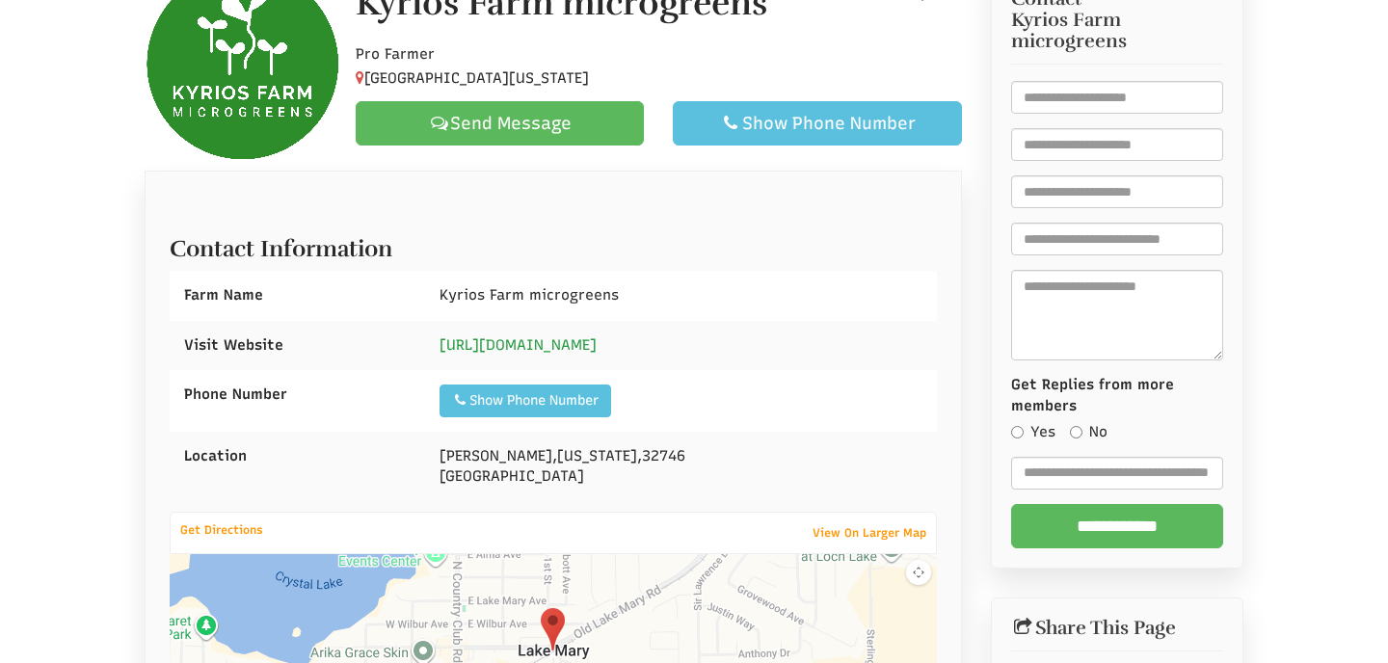  Describe the element at coordinates (1117, 395) in the screenshot. I see `label: Get Replies from more members` at that location.